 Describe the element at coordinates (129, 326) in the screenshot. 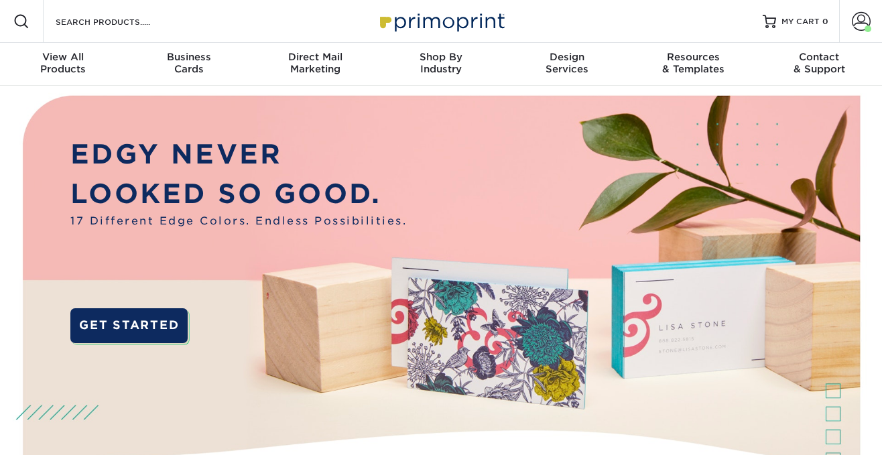

I see `a: GET STARTED` at that location.